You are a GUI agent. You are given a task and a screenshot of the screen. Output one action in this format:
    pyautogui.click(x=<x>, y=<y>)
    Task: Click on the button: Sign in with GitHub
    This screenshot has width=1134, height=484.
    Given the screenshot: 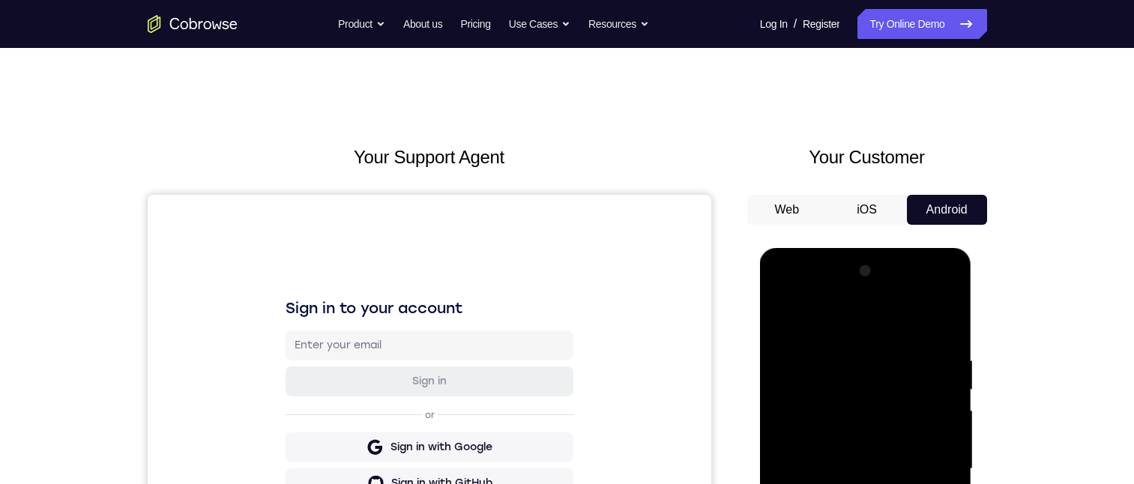 What is the action you would take?
    pyautogui.click(x=282, y=288)
    